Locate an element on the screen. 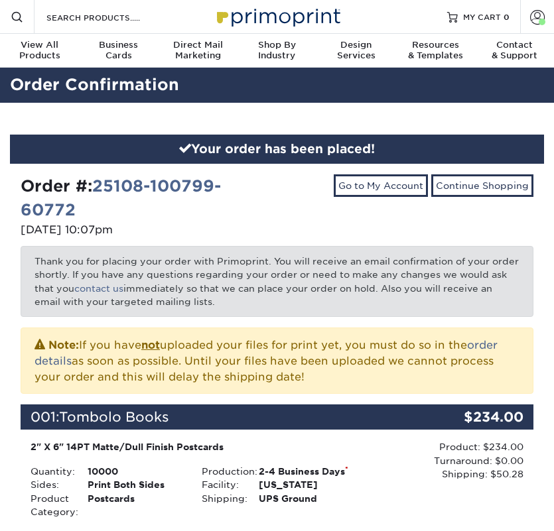  div: & Support is located at coordinates (514, 50).